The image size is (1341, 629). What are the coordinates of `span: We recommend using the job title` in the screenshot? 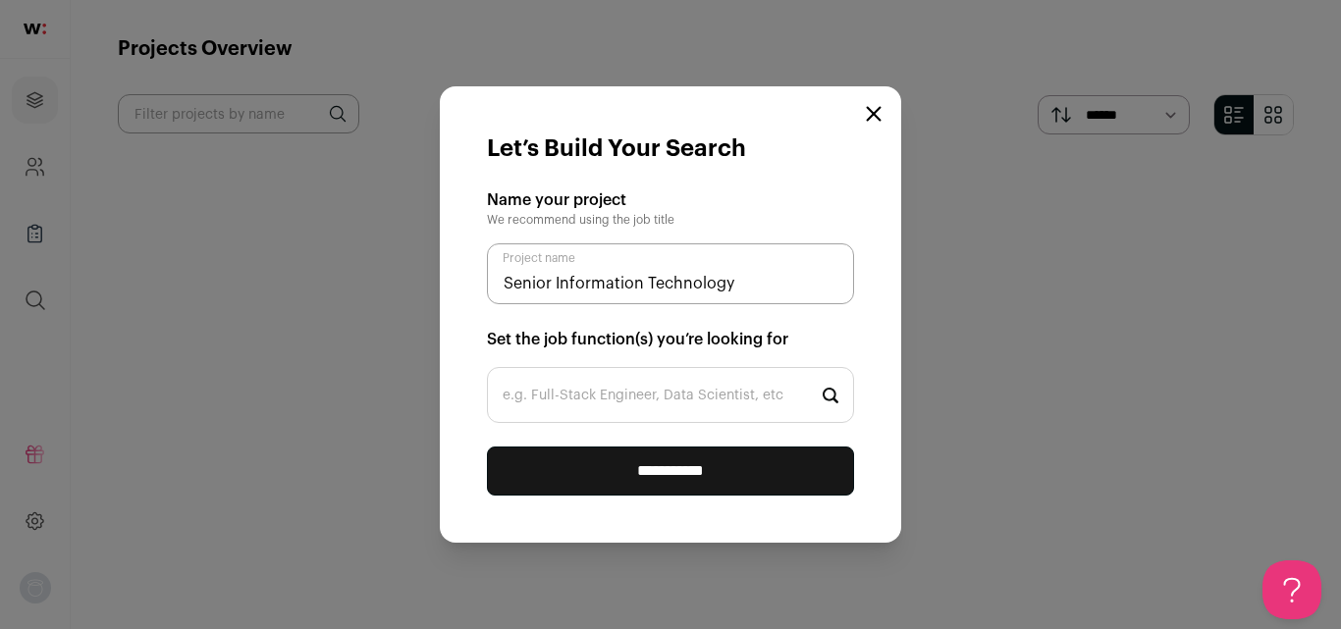 It's located at (580, 220).